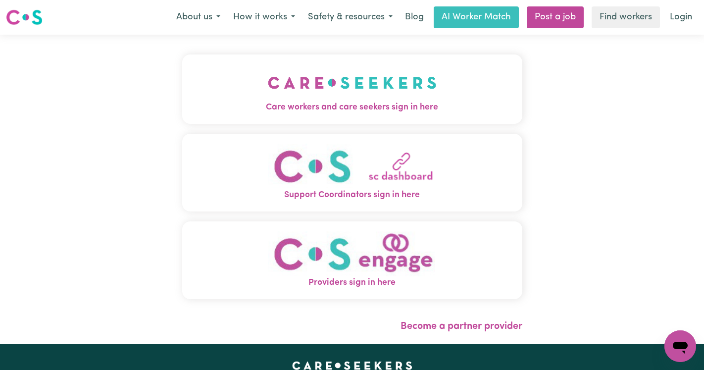 The width and height of the screenshot is (704, 370). What do you see at coordinates (350, 17) in the screenshot?
I see `button: Safety & resources` at bounding box center [350, 17].